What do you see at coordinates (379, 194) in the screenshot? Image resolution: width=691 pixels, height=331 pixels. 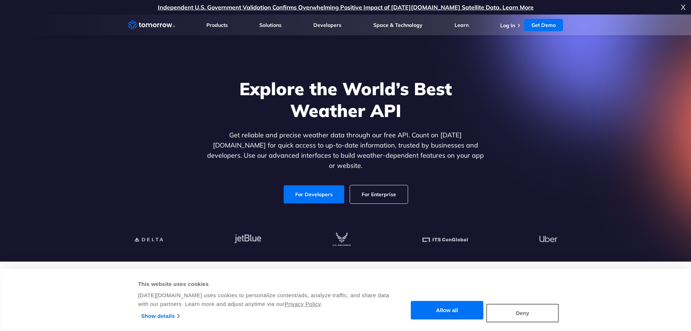 I see `a: For Enterprise` at bounding box center [379, 194].